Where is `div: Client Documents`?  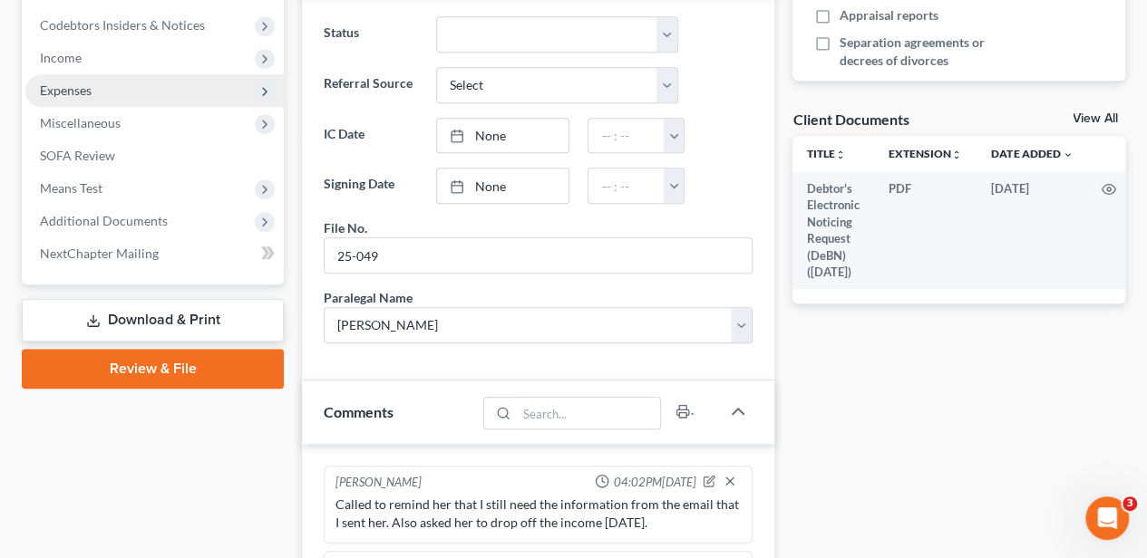 div: Client Documents is located at coordinates (850, 119).